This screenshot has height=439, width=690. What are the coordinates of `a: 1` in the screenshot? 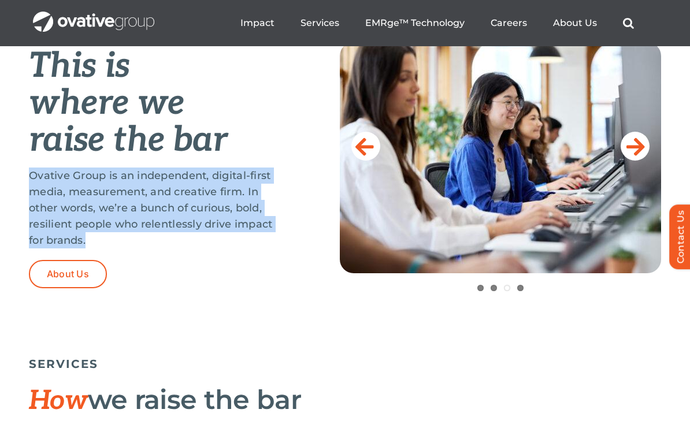 It's located at (481, 288).